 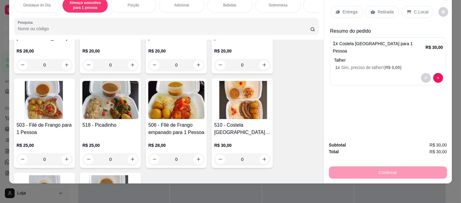 I want to click on strong: Subtotal, so click(x=337, y=145).